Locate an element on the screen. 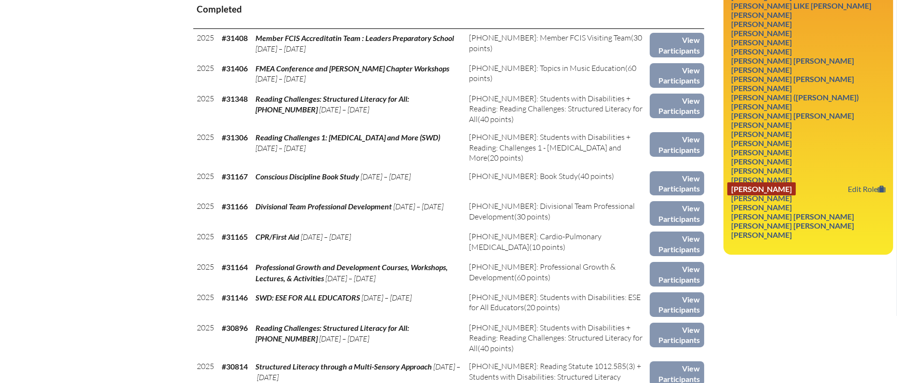 The width and height of the screenshot is (897, 383). a: Edit Role is located at coordinates (867, 188).